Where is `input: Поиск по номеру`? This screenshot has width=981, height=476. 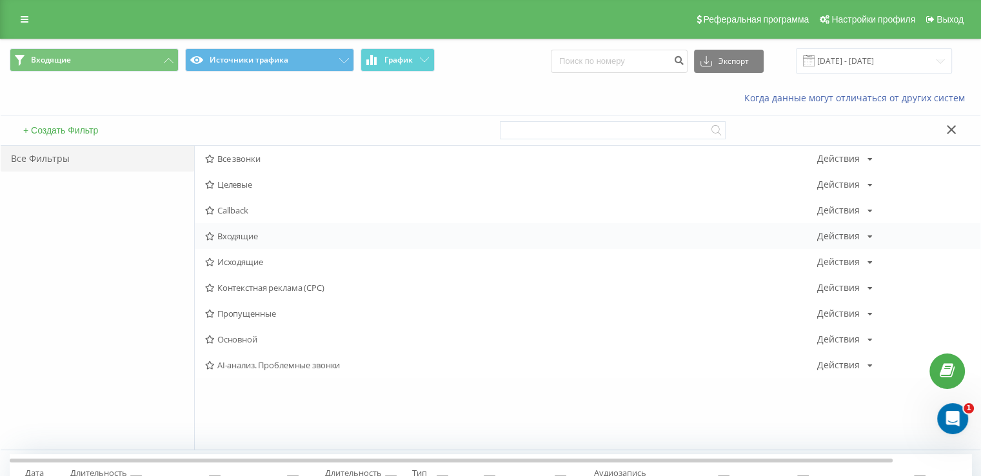 input: Поиск по номеру is located at coordinates (619, 61).